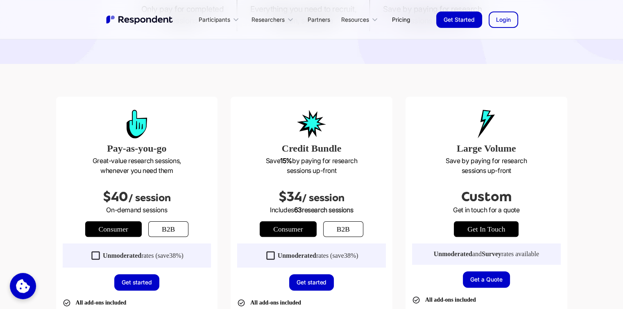  Describe the element at coordinates (137, 148) in the screenshot. I see `h3: Pay-as-you-go` at that location.